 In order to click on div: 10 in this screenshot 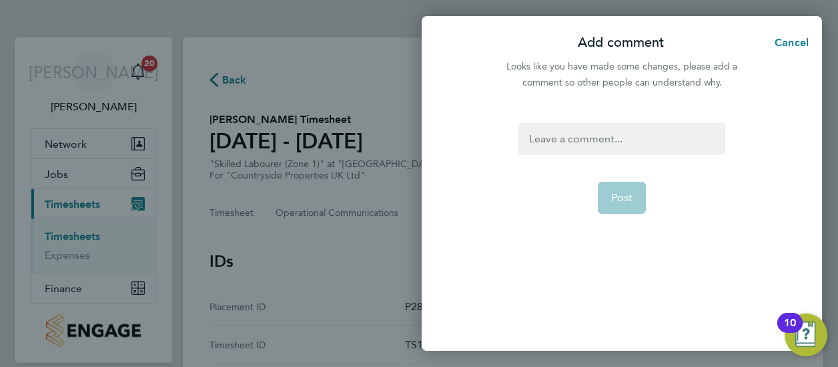, I will do `click(790, 331)`.